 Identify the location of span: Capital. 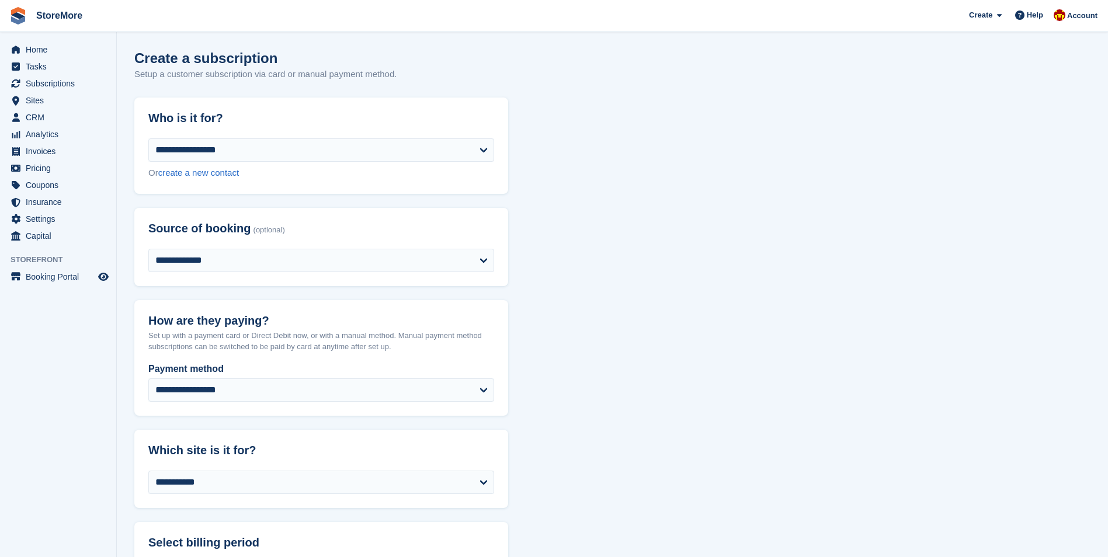
(61, 236).